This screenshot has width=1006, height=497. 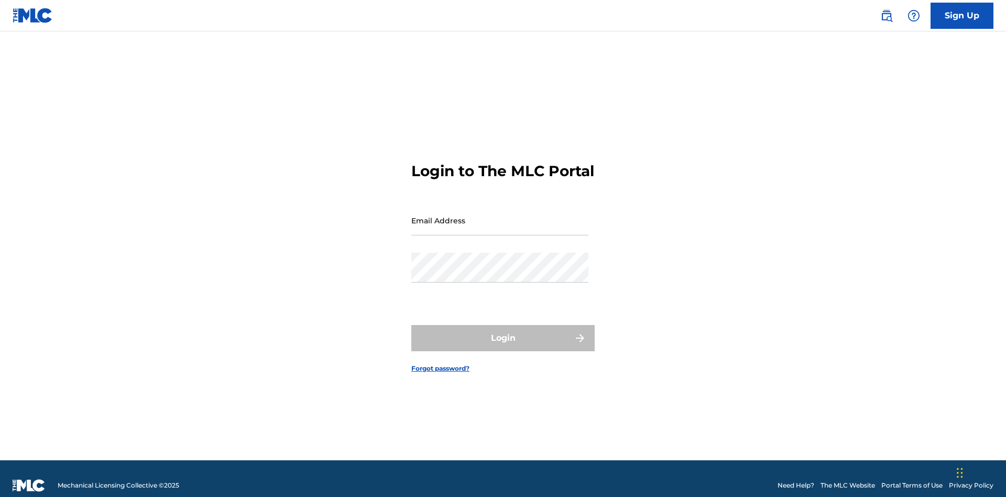 What do you see at coordinates (33, 15) in the screenshot?
I see `img: MLC Logo` at bounding box center [33, 15].